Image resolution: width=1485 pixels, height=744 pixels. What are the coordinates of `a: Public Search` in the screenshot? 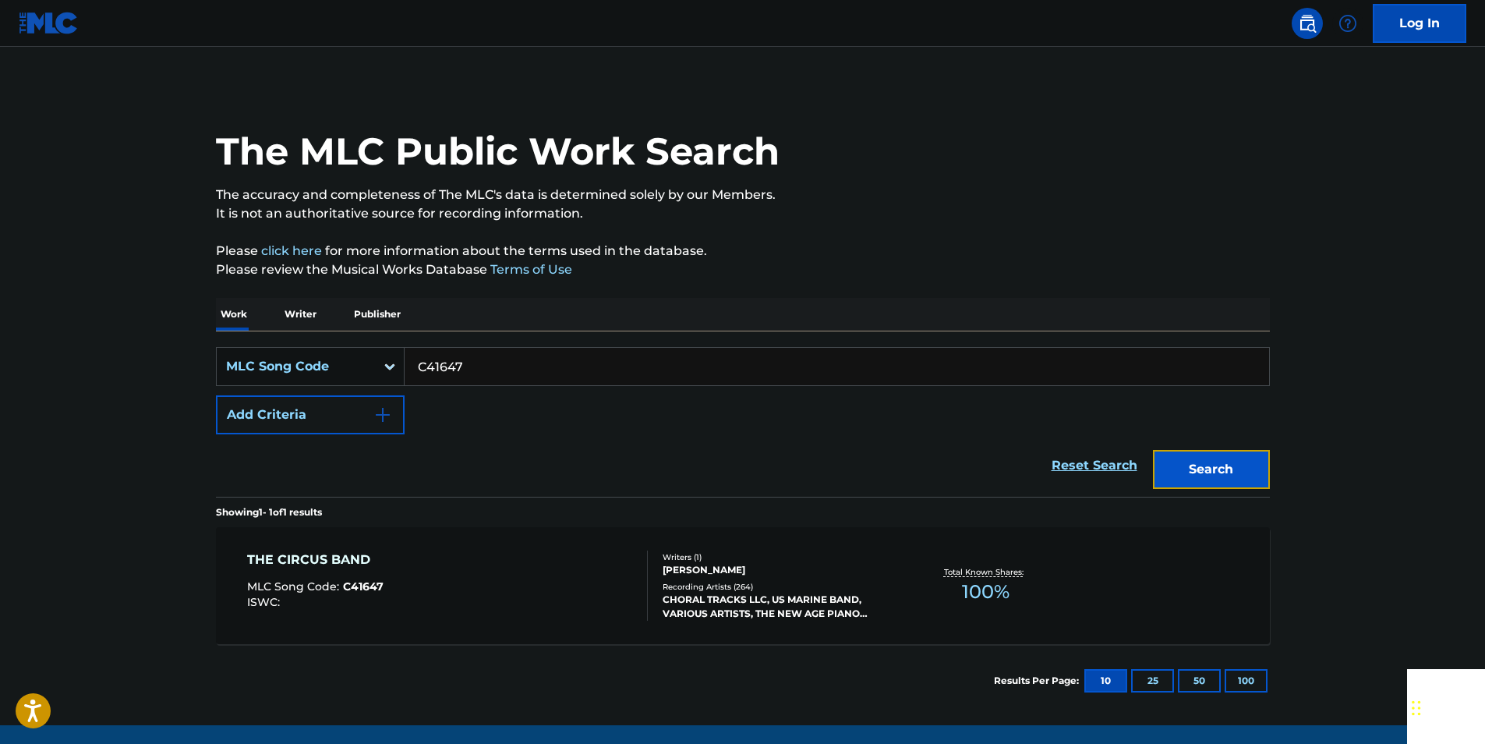 It's located at (1308, 23).